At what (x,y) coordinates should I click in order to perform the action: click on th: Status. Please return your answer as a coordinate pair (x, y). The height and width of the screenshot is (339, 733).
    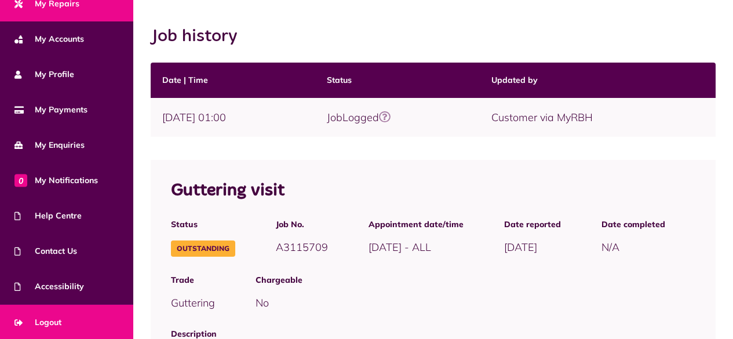
    Looking at the image, I should click on (397, 80).